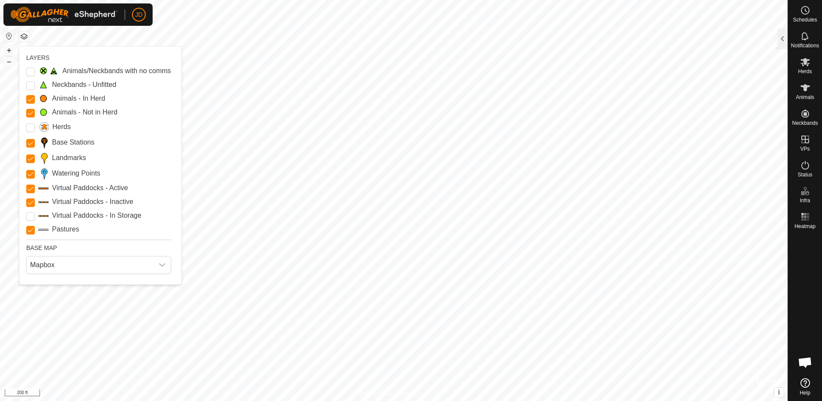 The height and width of the screenshot is (401, 822). Describe the element at coordinates (117, 71) in the screenshot. I see `label: Animals/Neckbands with no comms` at that location.